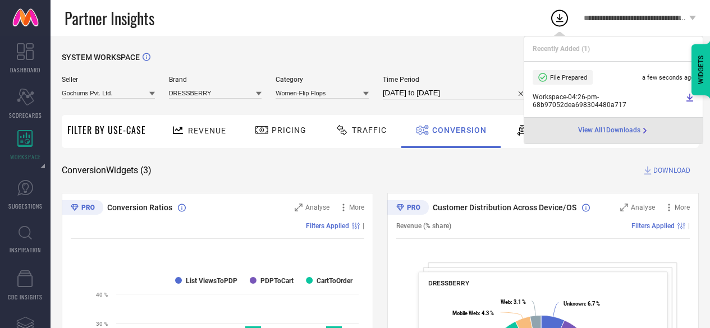  What do you see at coordinates (102, 324) in the screenshot?
I see `text: 30 %` at bounding box center [102, 324].